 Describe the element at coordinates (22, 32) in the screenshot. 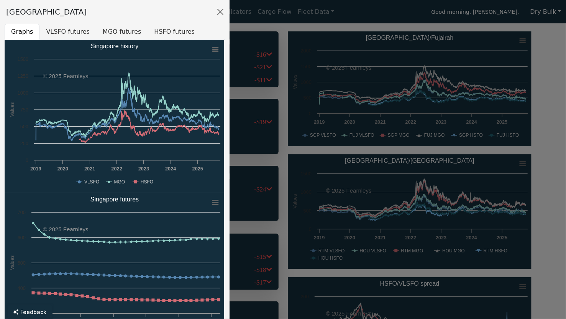

I see `button: Graphs` at that location.